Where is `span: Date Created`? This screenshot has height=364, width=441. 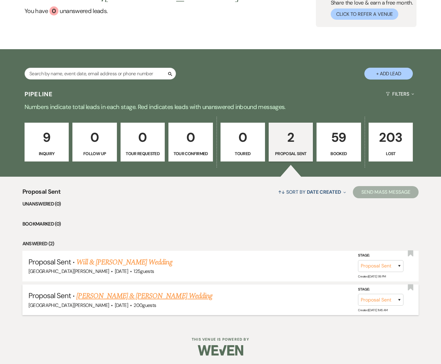
span: Date Created is located at coordinates (324, 192).